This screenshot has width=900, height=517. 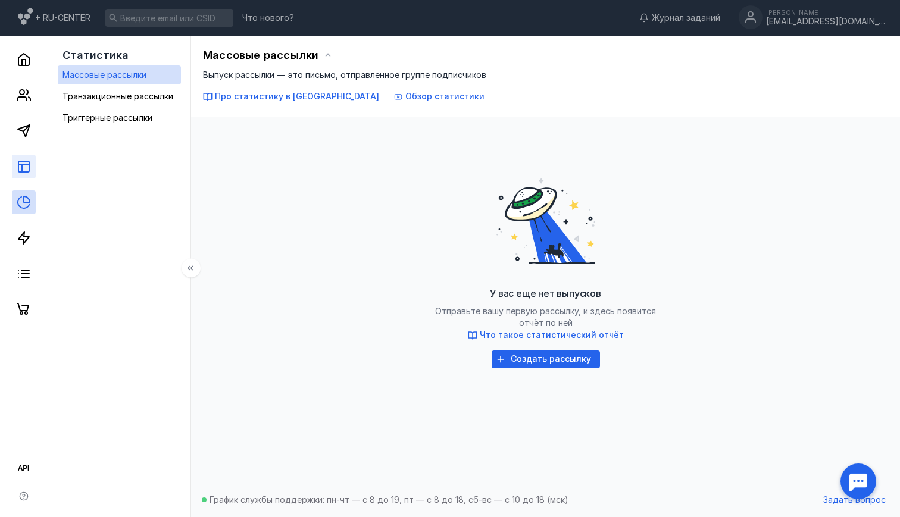 I want to click on span: Выпуск рассылки — это письмо, отправленное группе подписчиков, so click(x=345, y=74).